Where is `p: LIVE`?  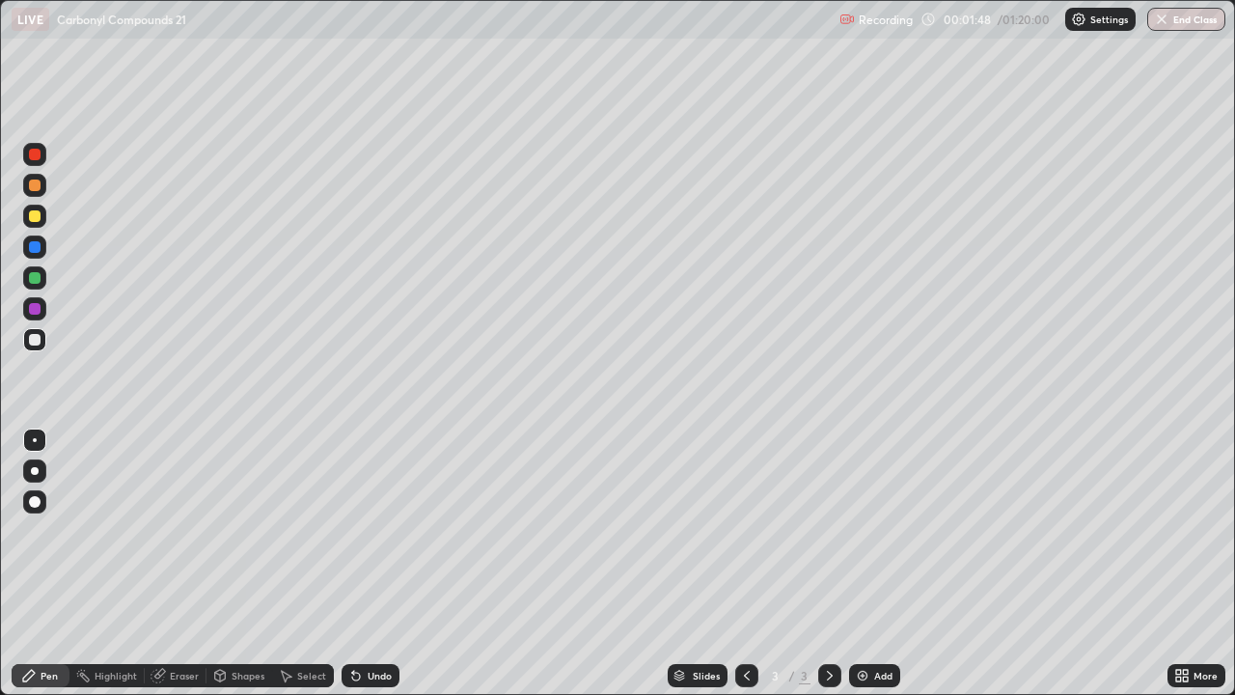
p: LIVE is located at coordinates (30, 19).